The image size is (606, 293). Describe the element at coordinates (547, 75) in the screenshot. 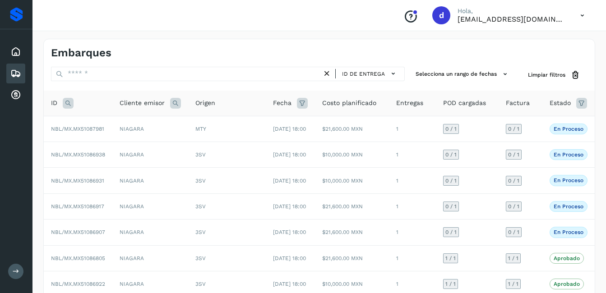

I see `span: Limpiar filtros` at that location.